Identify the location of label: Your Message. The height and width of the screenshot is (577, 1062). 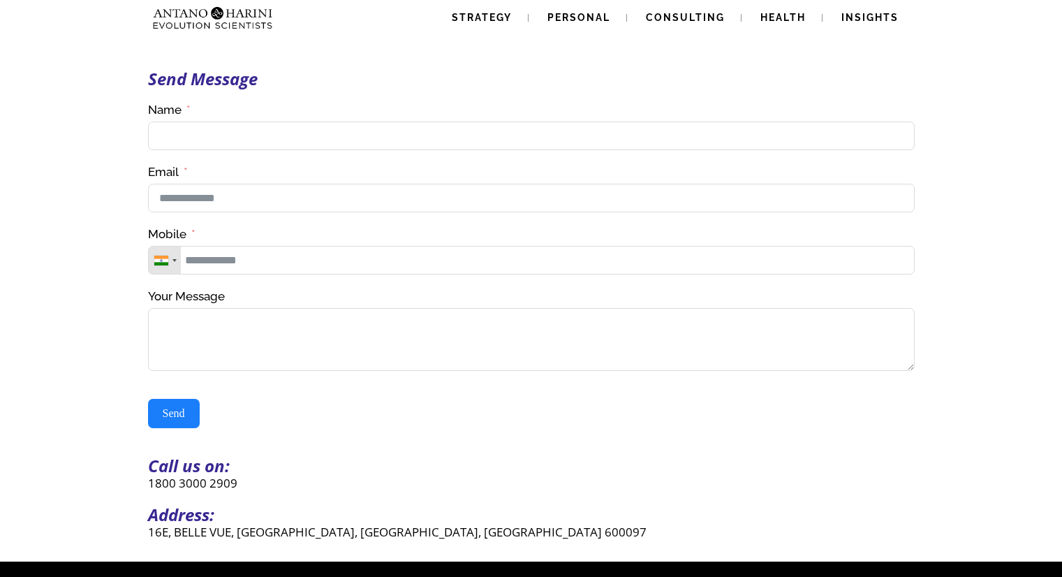
(186, 296).